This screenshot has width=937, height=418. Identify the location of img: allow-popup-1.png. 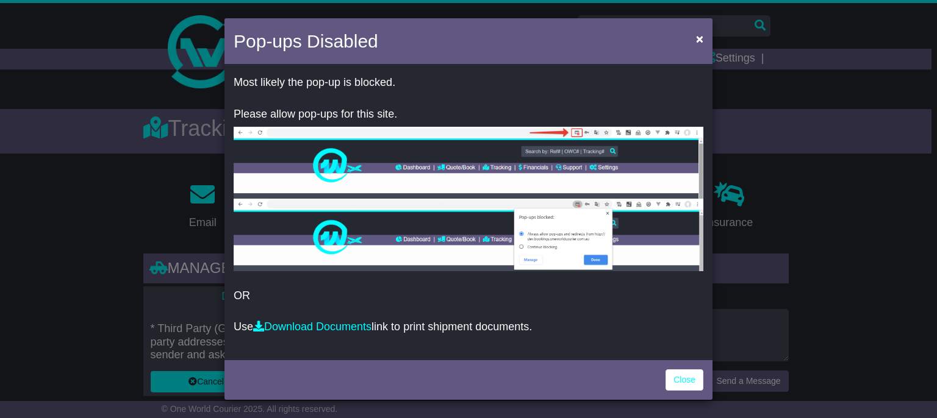
(468, 163).